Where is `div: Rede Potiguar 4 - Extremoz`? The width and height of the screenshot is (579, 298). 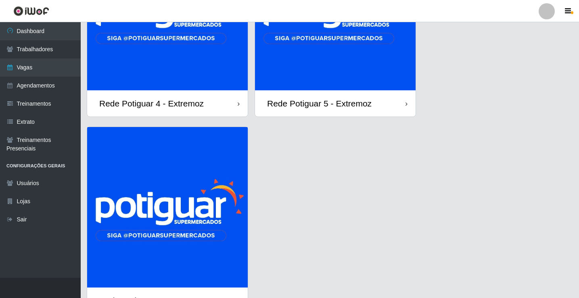 div: Rede Potiguar 4 - Extremoz is located at coordinates (151, 103).